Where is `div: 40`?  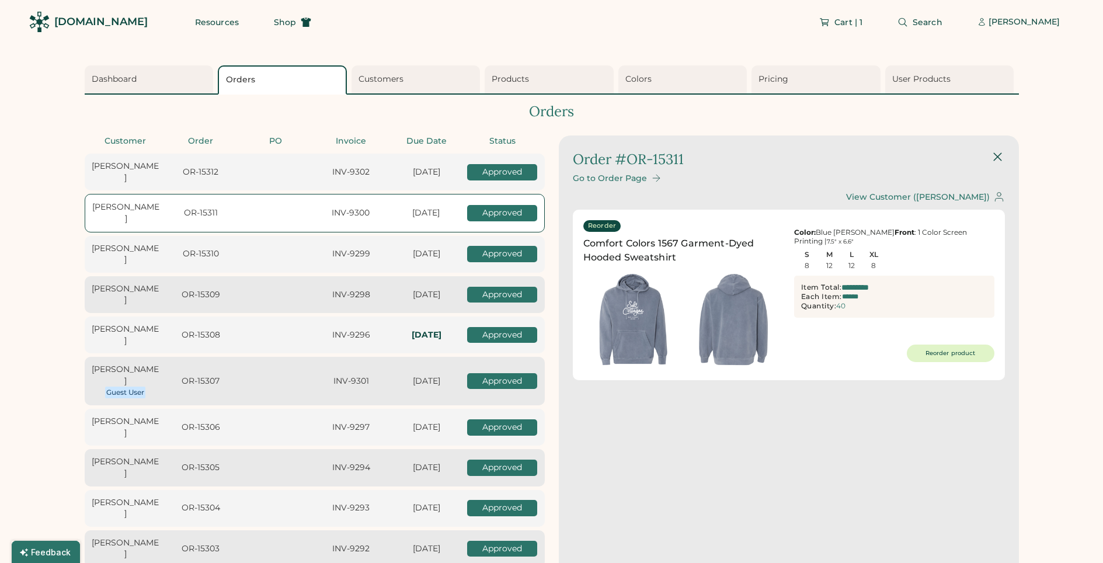 div: 40 is located at coordinates (841, 306).